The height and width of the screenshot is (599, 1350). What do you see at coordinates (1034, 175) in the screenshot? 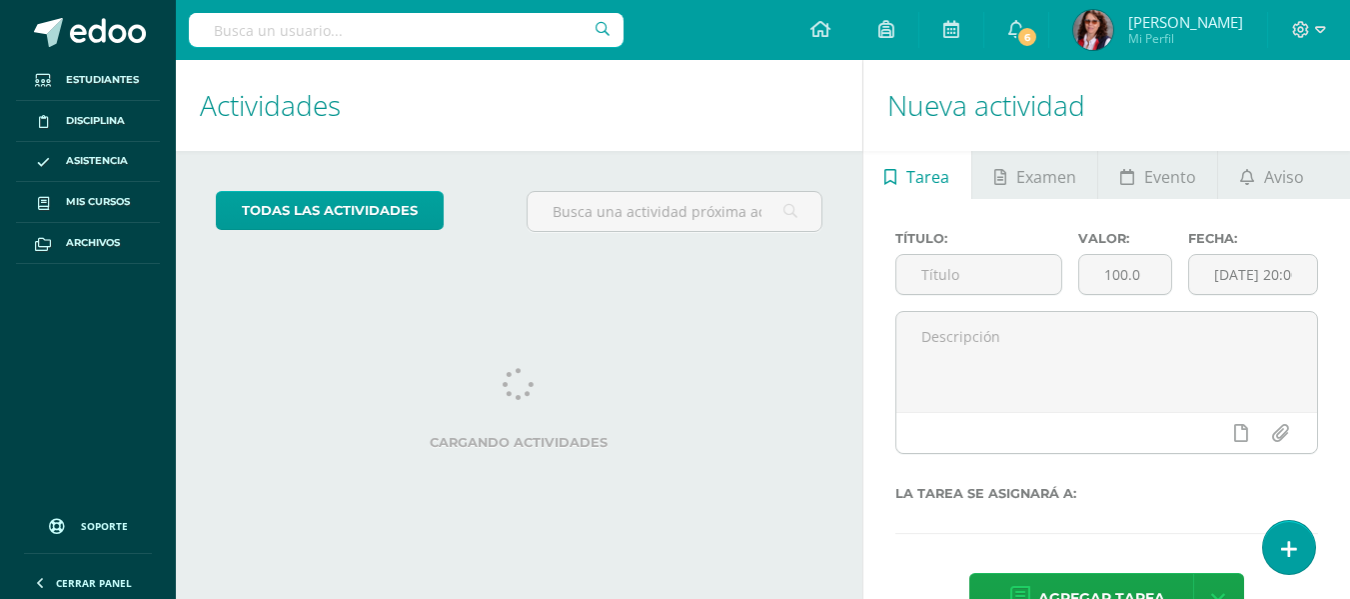
I see `a: Examen` at bounding box center [1034, 175].